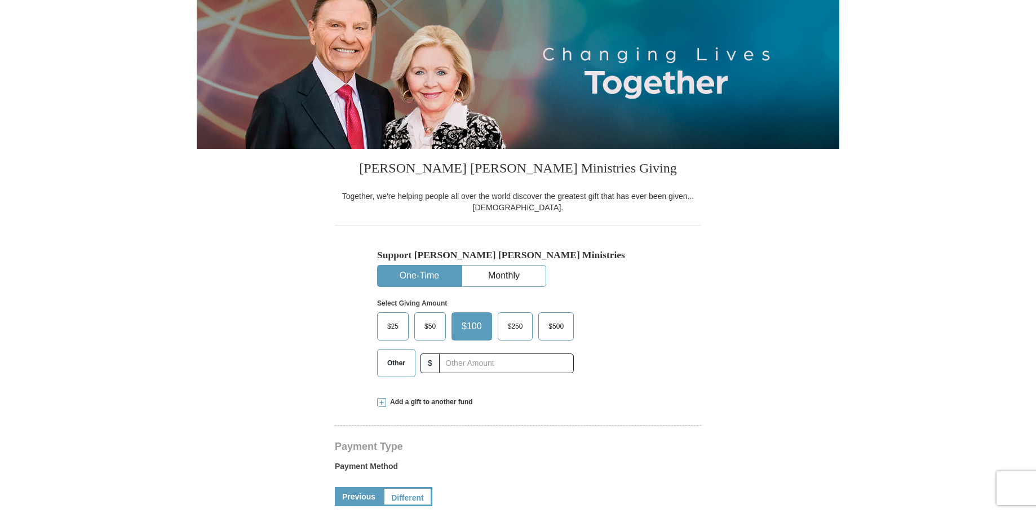 This screenshot has height=513, width=1036. What do you see at coordinates (419, 276) in the screenshot?
I see `button: One-Time` at bounding box center [419, 276].